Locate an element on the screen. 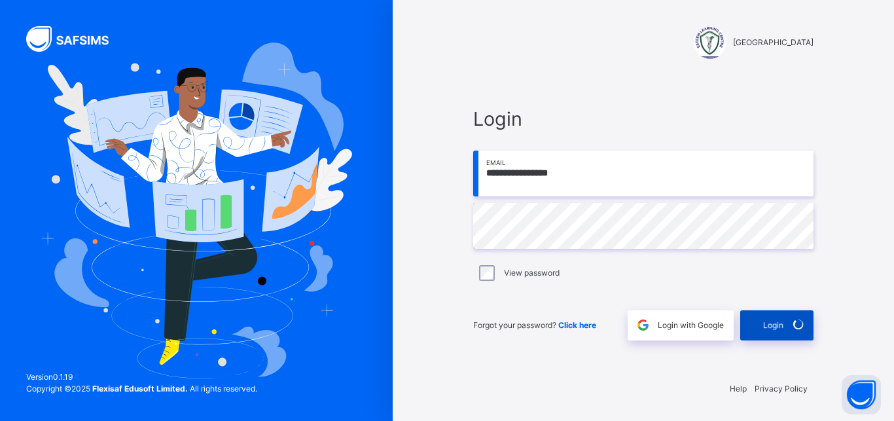 The height and width of the screenshot is (421, 894). label: View password is located at coordinates (531, 273).